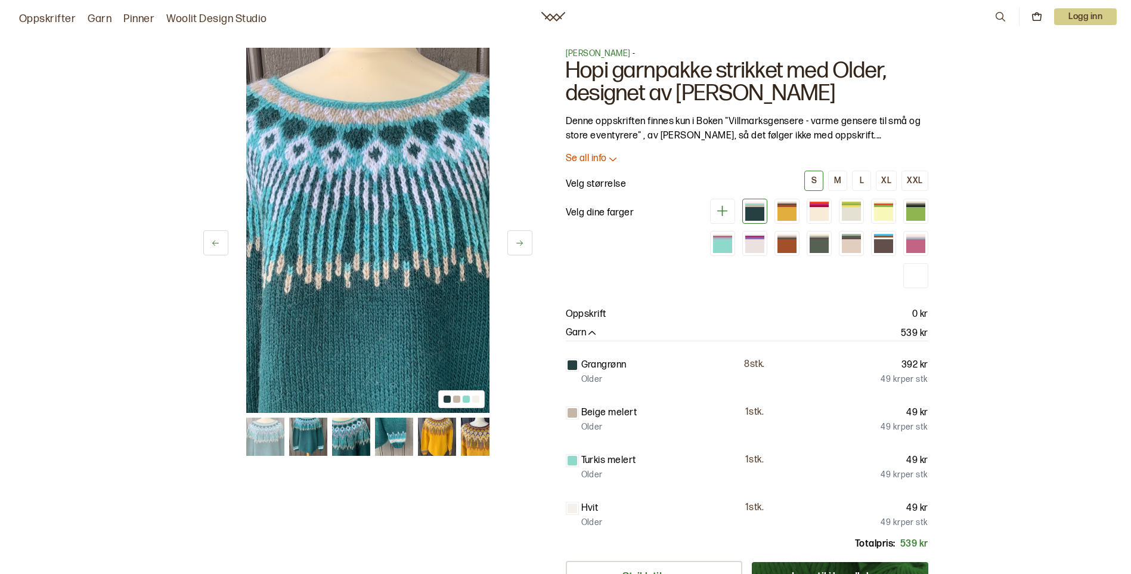 The image size is (1131, 574). Describe the element at coordinates (553, 17) in the screenshot. I see `a: Woolit` at that location.